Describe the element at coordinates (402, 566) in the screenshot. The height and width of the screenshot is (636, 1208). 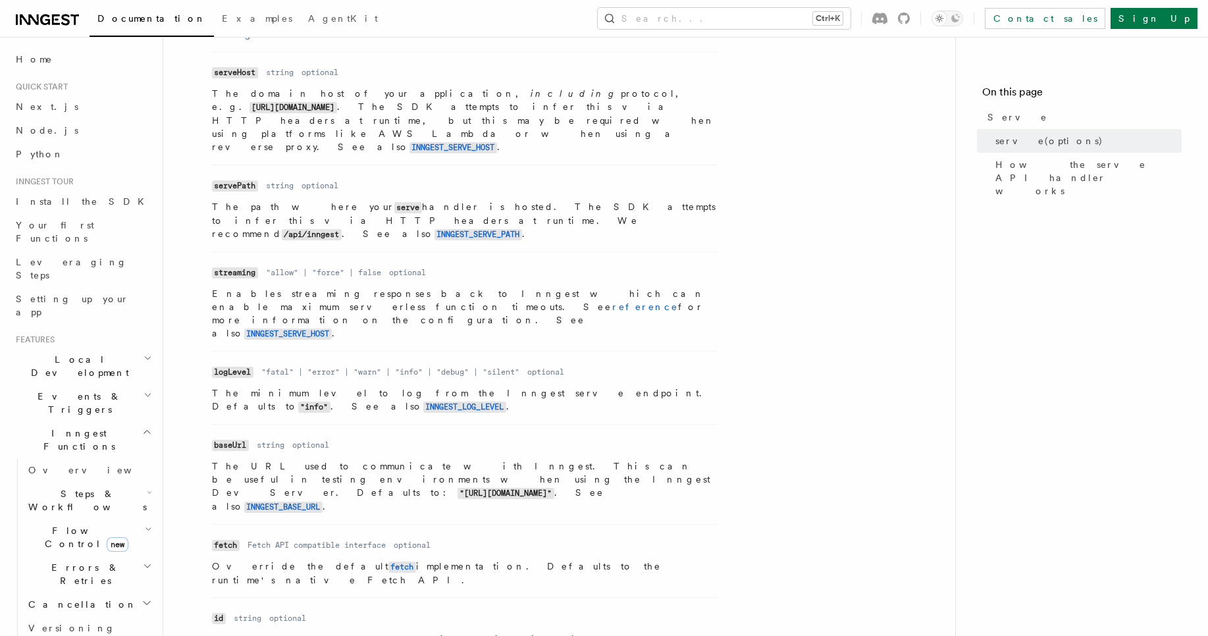
I see `a: fetch` at that location.